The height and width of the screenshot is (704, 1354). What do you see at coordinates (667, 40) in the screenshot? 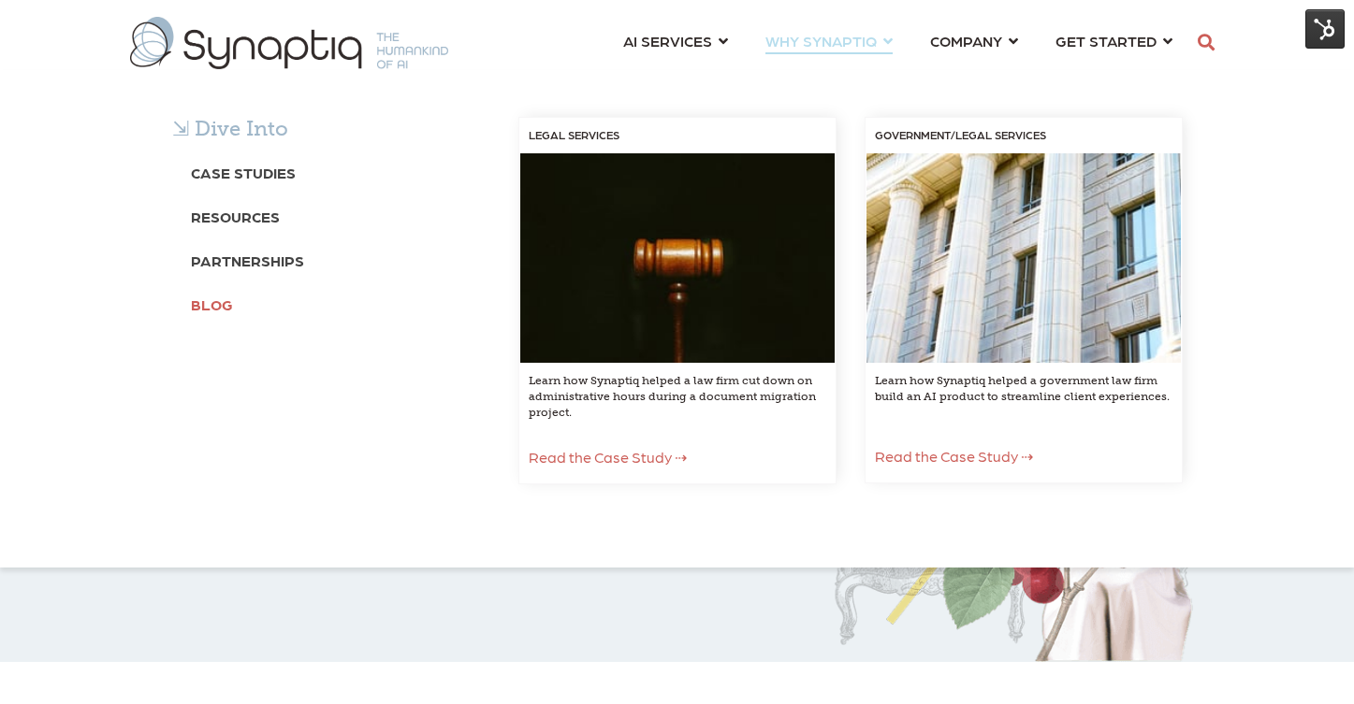
I see `span: AI SERVICES` at bounding box center [667, 40].